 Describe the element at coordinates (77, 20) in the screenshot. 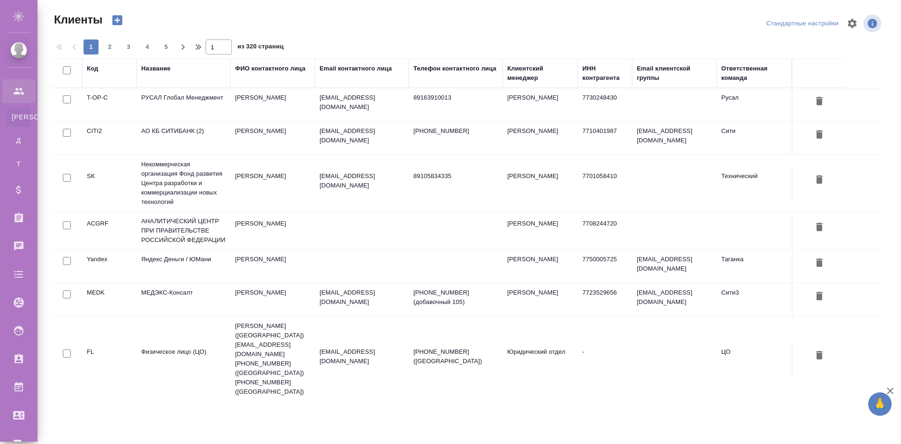

I see `span: Клиенты` at that location.